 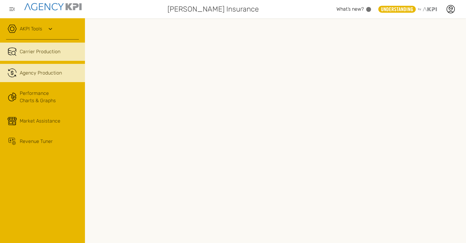 I want to click on span: Market Assistance, so click(x=40, y=121).